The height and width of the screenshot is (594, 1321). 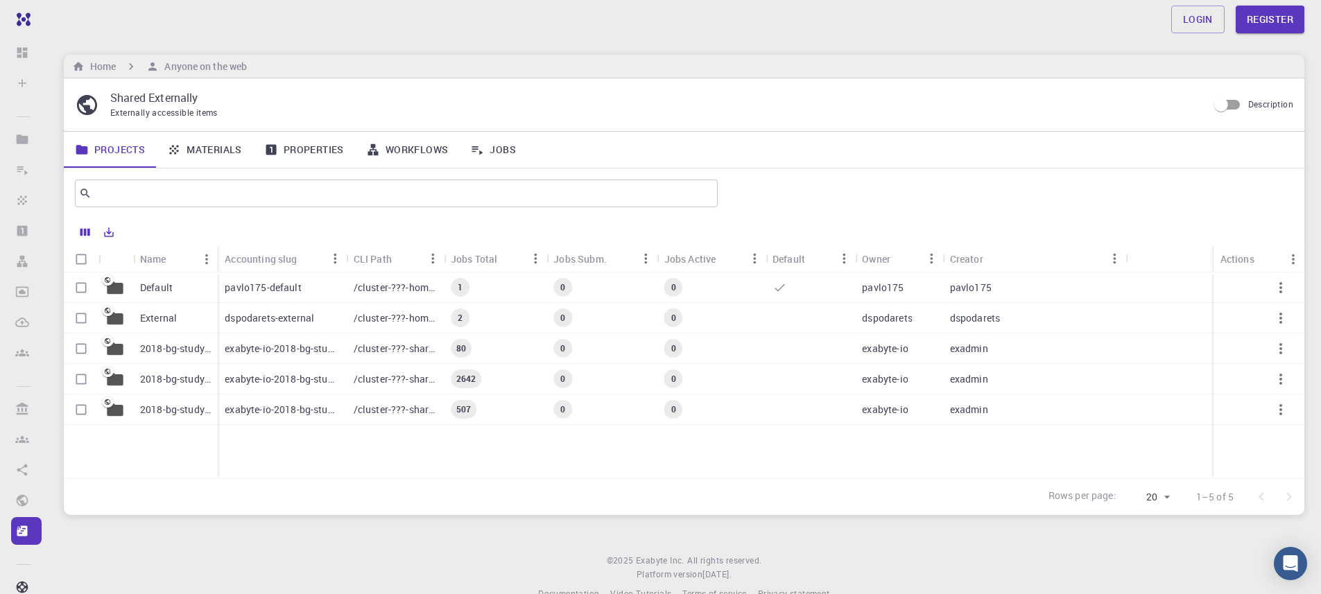 I want to click on a: Projects, so click(x=110, y=150).